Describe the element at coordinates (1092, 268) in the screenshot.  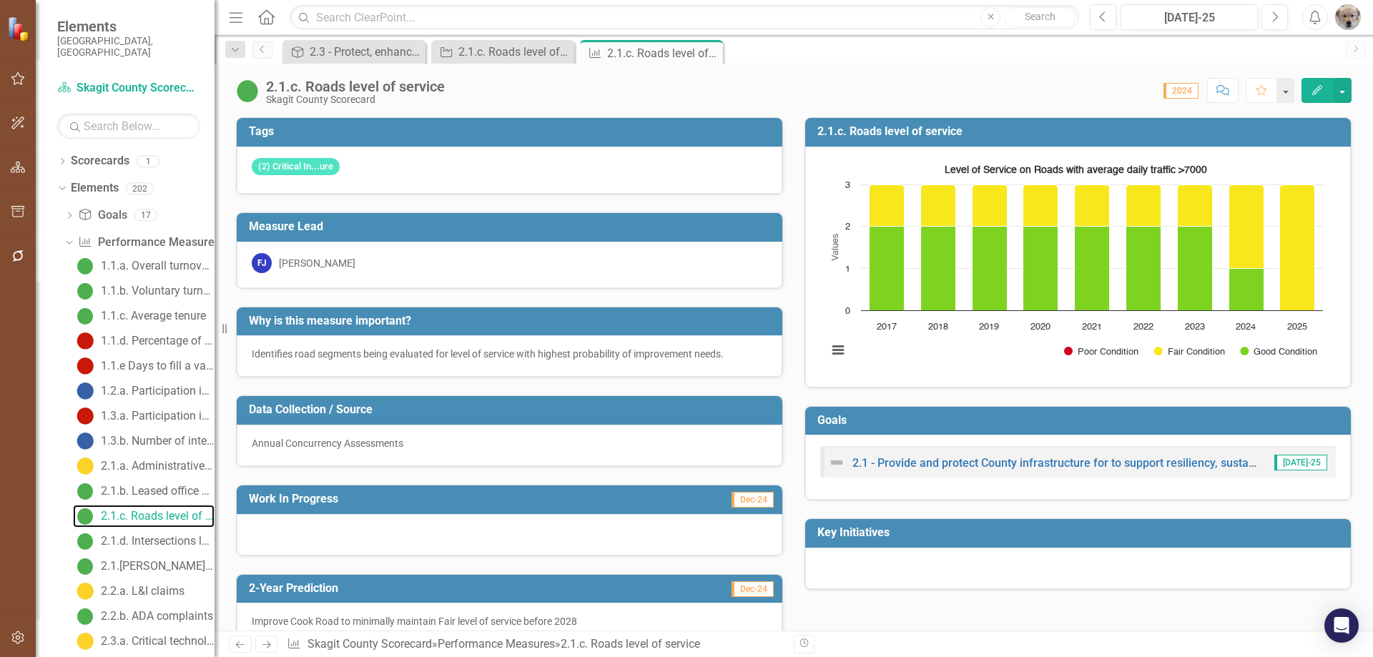
I see `g: Good Condition, bar series 3 of 3 with 9 bars.` at that location.